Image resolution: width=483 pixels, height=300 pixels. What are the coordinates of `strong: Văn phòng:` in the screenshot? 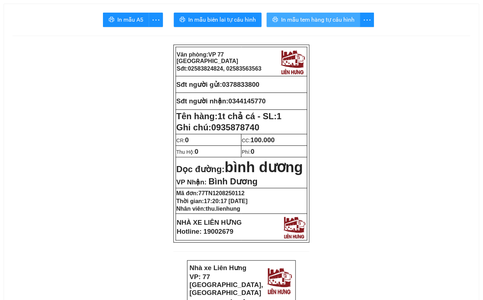 It's located at (207, 58).